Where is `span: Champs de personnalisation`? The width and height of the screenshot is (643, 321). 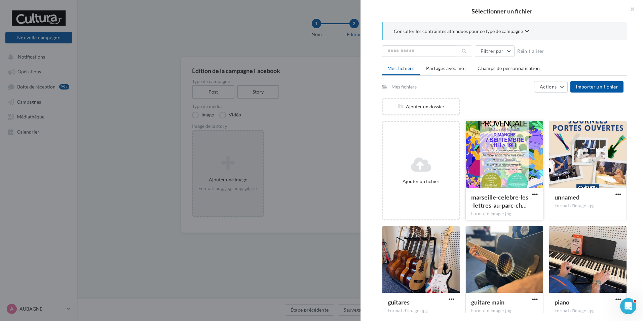 span: Champs de personnalisation is located at coordinates (509, 68).